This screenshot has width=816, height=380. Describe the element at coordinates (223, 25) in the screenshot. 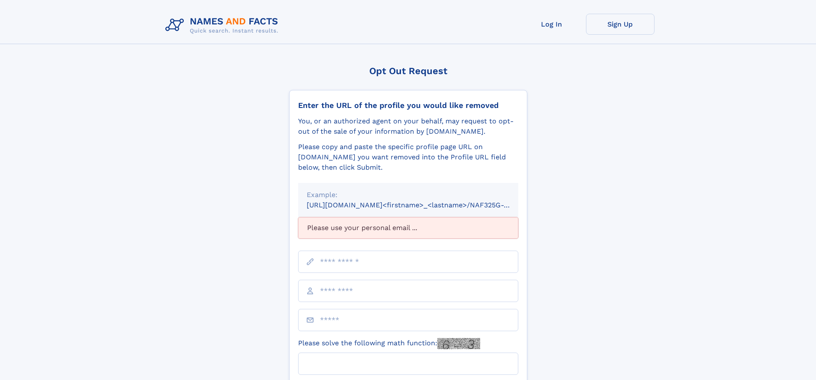

I see `img: Logo Names and Facts` at that location.